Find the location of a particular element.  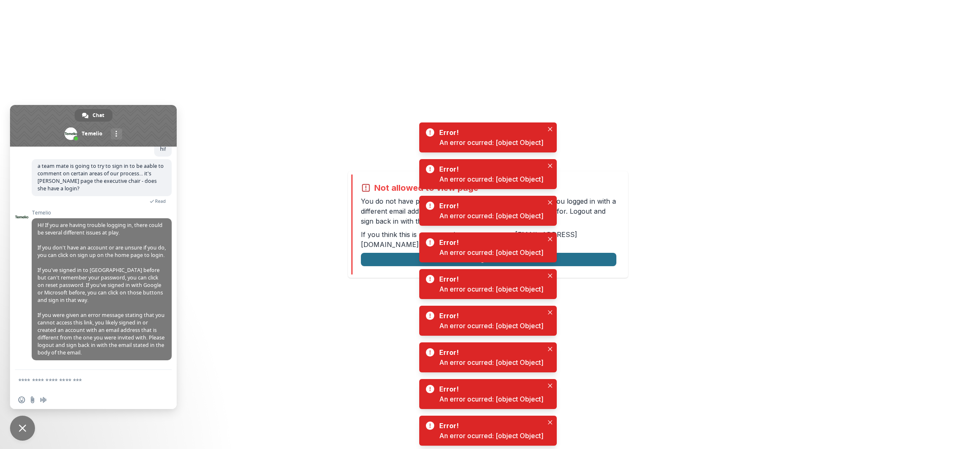

div: More channels is located at coordinates (116, 134).